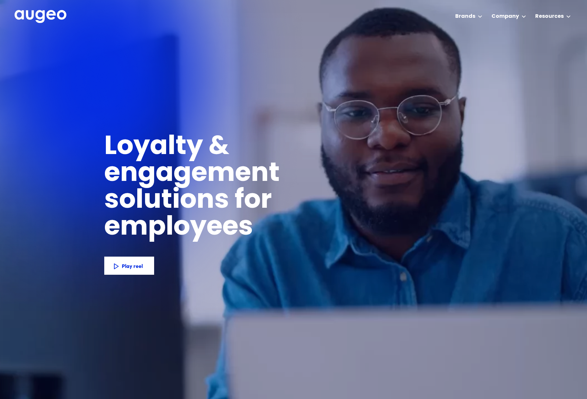  Describe the element at coordinates (505, 17) in the screenshot. I see `div: Company` at that location.